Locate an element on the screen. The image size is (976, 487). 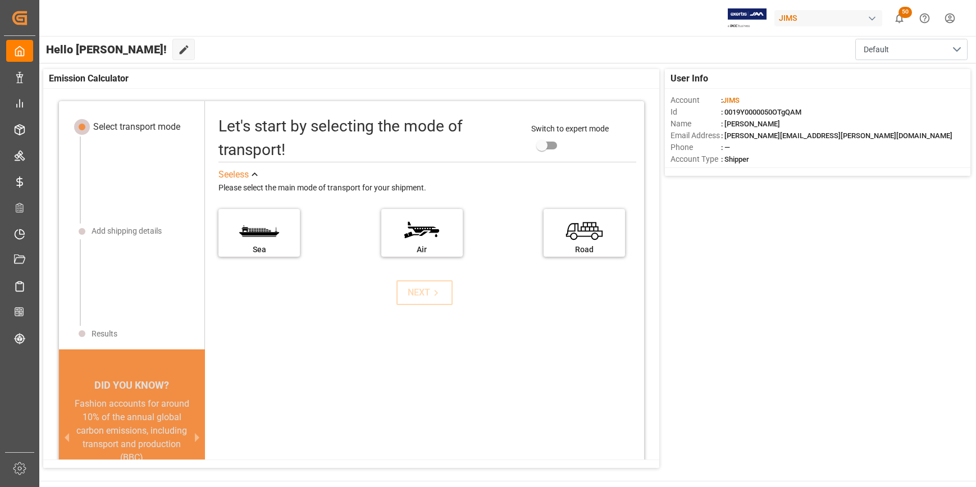
span: Account is located at coordinates (696, 100).